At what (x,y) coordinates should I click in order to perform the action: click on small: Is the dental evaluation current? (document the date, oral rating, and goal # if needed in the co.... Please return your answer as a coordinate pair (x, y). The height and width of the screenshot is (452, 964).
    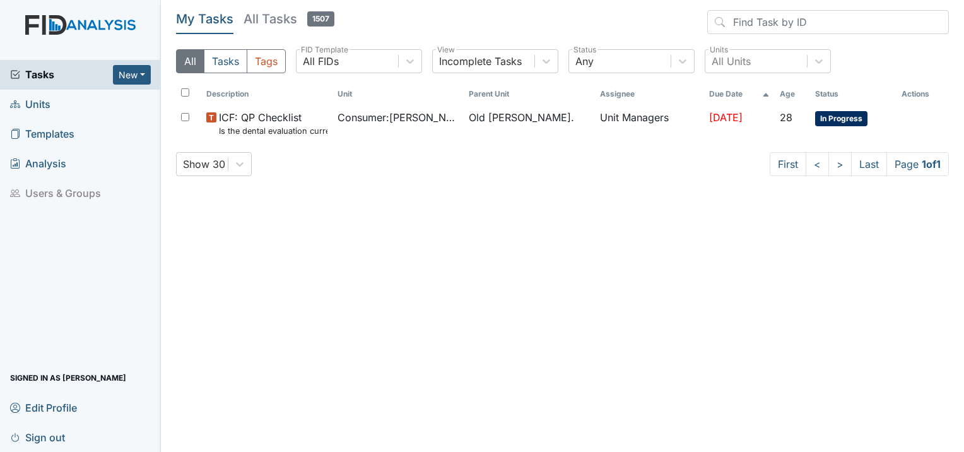
    Looking at the image, I should click on (273, 131).